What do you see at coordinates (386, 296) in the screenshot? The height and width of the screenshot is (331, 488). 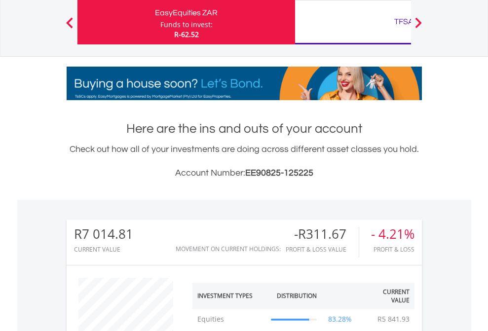 I see `th: Current Value` at bounding box center [386, 296].